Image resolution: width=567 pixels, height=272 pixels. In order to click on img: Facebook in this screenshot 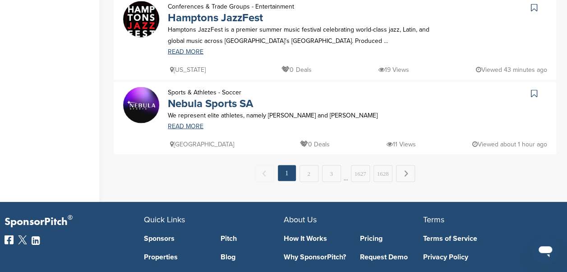, I will do `click(9, 240)`.